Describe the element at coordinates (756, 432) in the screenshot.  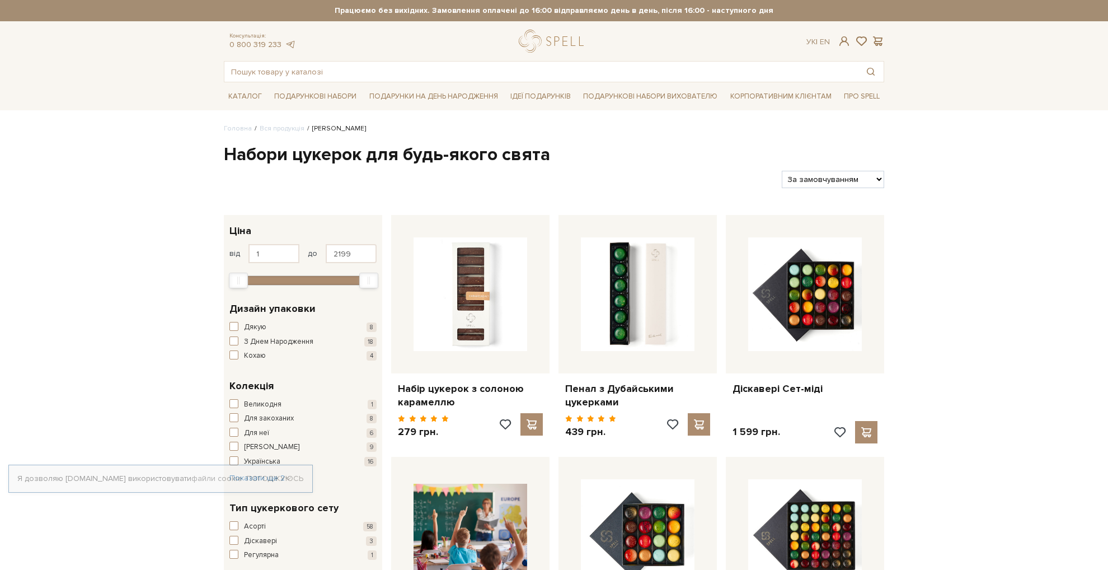
I see `p: 1 599 грн.` at that location.